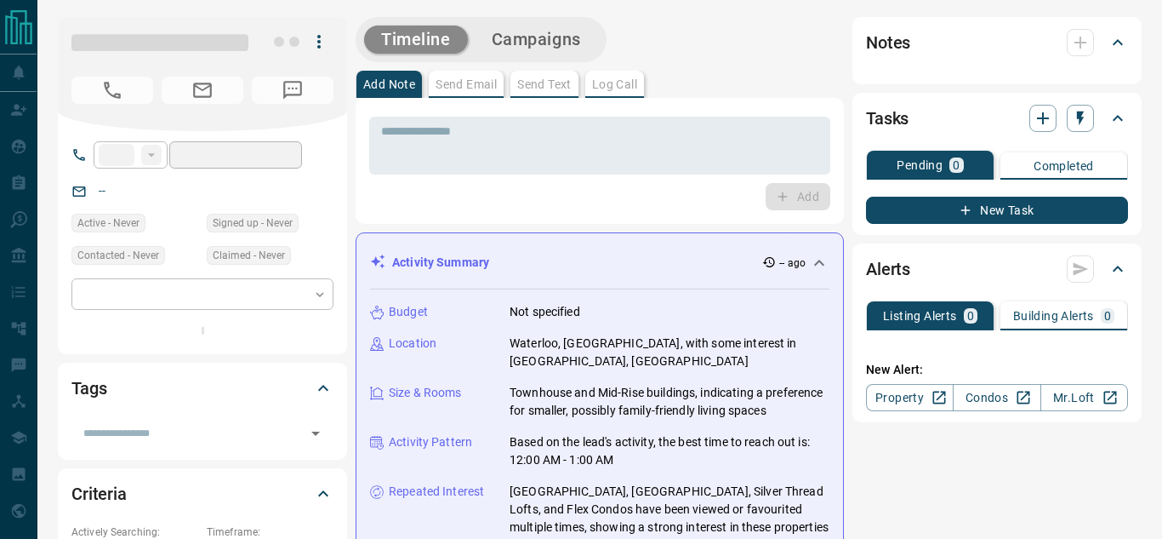 Image resolution: width=1162 pixels, height=539 pixels. What do you see at coordinates (1063, 166) in the screenshot?
I see `p: Completed` at bounding box center [1063, 166].